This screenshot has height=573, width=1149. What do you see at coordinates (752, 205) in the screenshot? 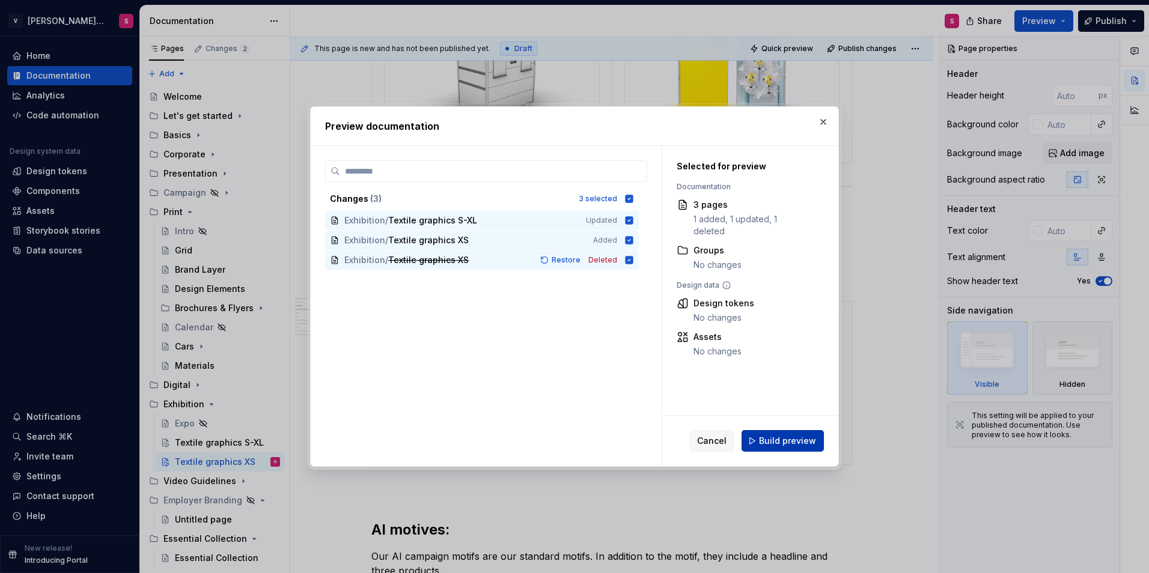
I see `div: 3 pages` at bounding box center [752, 205].